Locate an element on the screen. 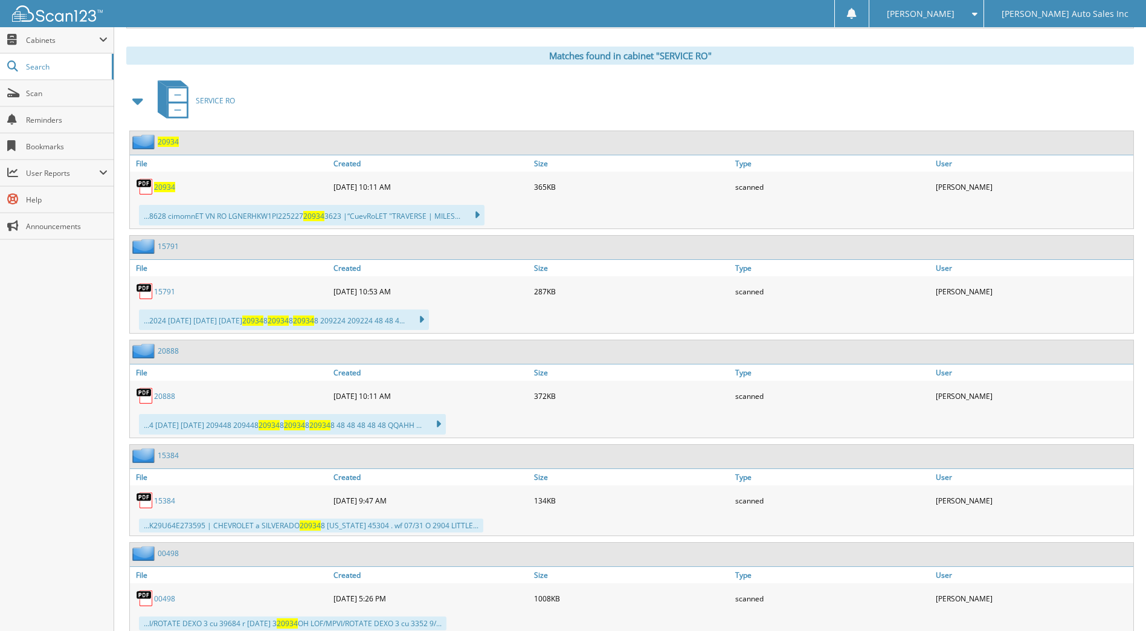 The width and height of the screenshot is (1146, 631). span: User Reports is located at coordinates (62, 173).